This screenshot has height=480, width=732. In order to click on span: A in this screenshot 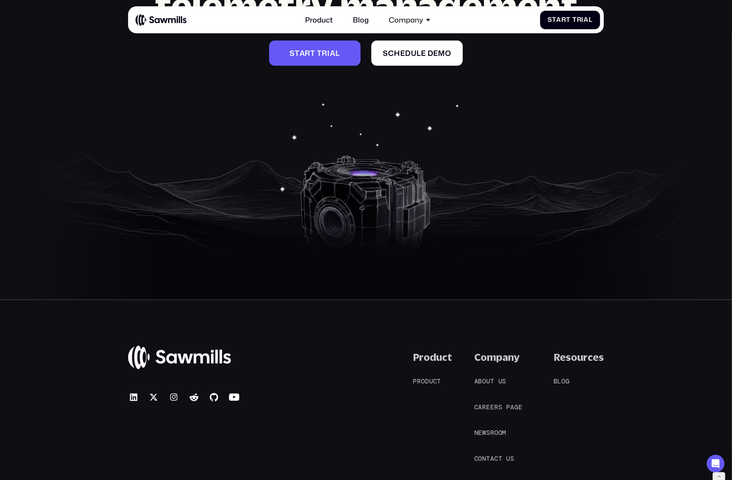, I will do `click(476, 382)`.